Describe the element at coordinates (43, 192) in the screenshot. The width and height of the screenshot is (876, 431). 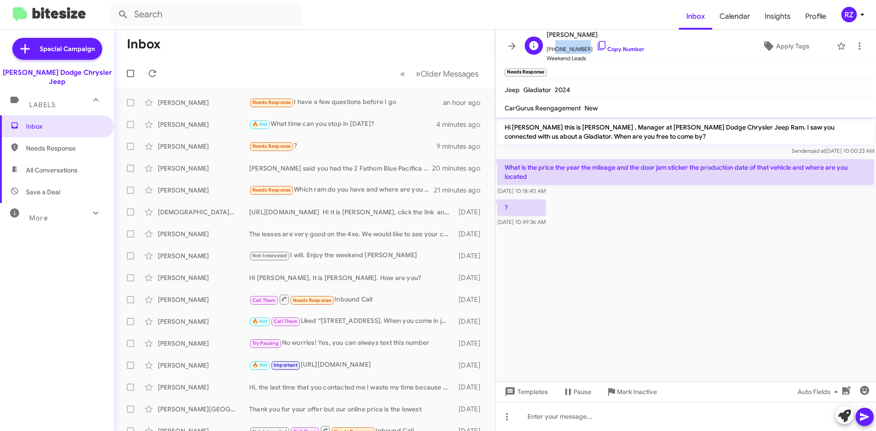
I see `span: Save a Deal` at that location.